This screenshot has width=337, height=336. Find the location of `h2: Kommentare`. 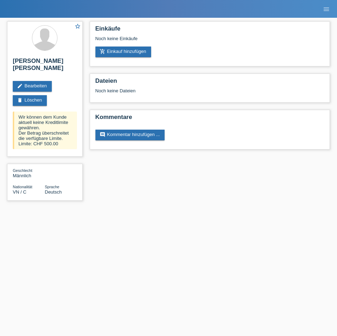

h2: Kommentare is located at coordinates (210, 119).